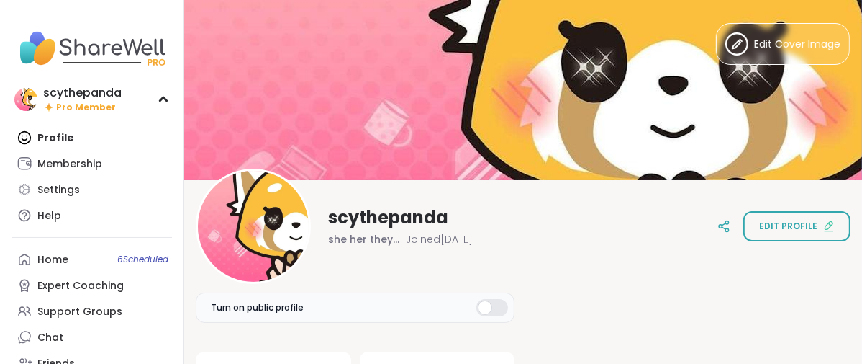 The width and height of the screenshot is (862, 364). What do you see at coordinates (50, 338) in the screenshot?
I see `div: Chat` at bounding box center [50, 338].